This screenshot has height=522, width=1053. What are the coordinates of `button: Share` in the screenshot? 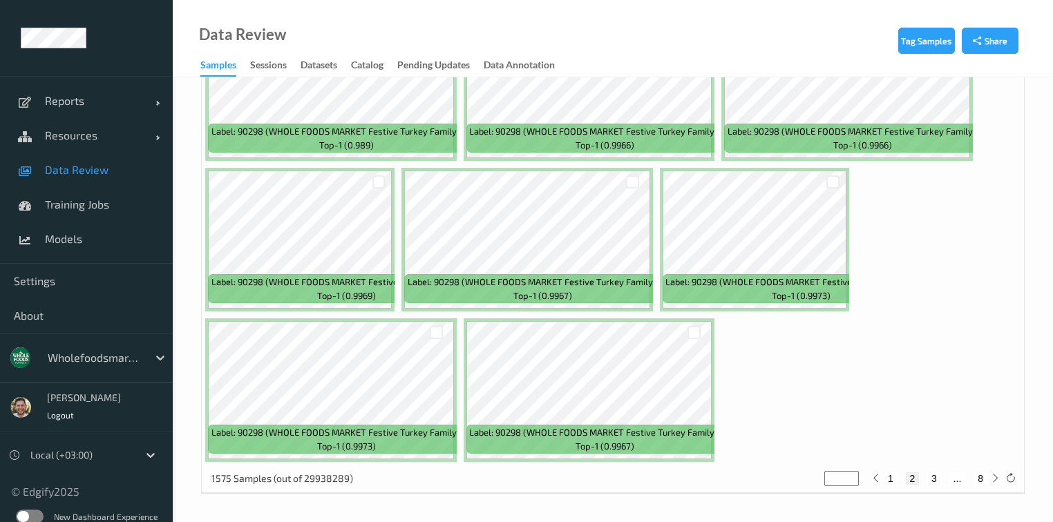 It's located at (990, 41).